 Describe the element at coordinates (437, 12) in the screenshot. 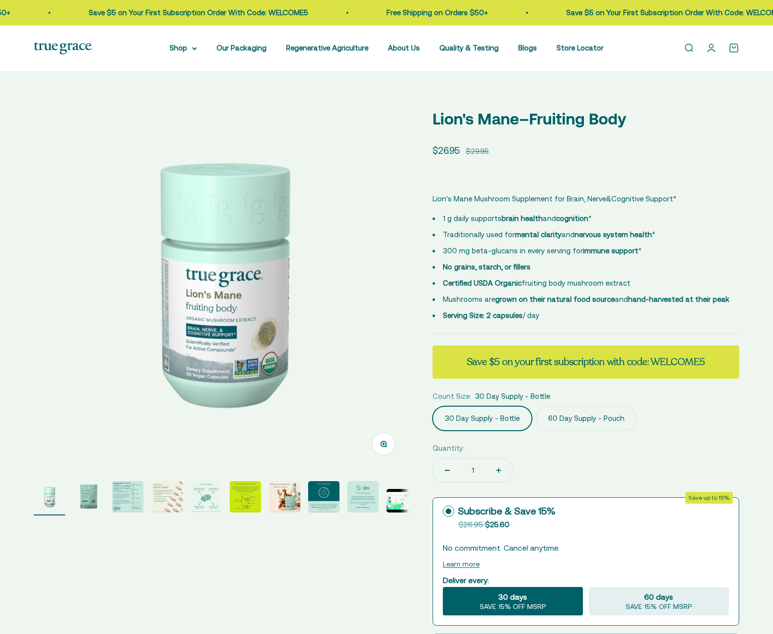

I see `a: Free Shipping on Orders $50+` at that location.